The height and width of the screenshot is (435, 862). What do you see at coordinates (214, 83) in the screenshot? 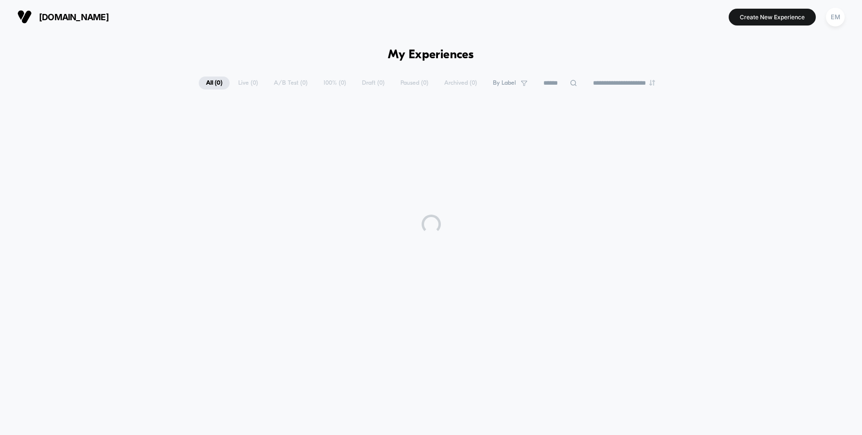
I see `span: All ( 0 )` at bounding box center [214, 83].